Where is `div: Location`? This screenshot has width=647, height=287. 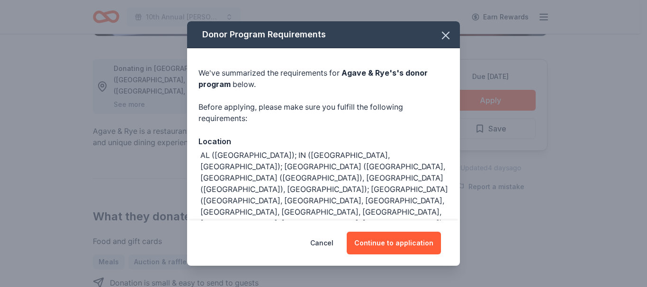
div: Location is located at coordinates (323, 142).